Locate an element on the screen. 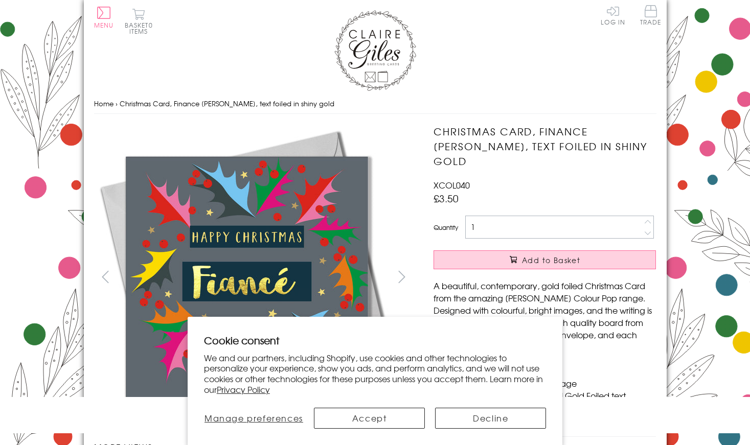 Image resolution: width=750 pixels, height=445 pixels. span: Menu is located at coordinates (104, 25).